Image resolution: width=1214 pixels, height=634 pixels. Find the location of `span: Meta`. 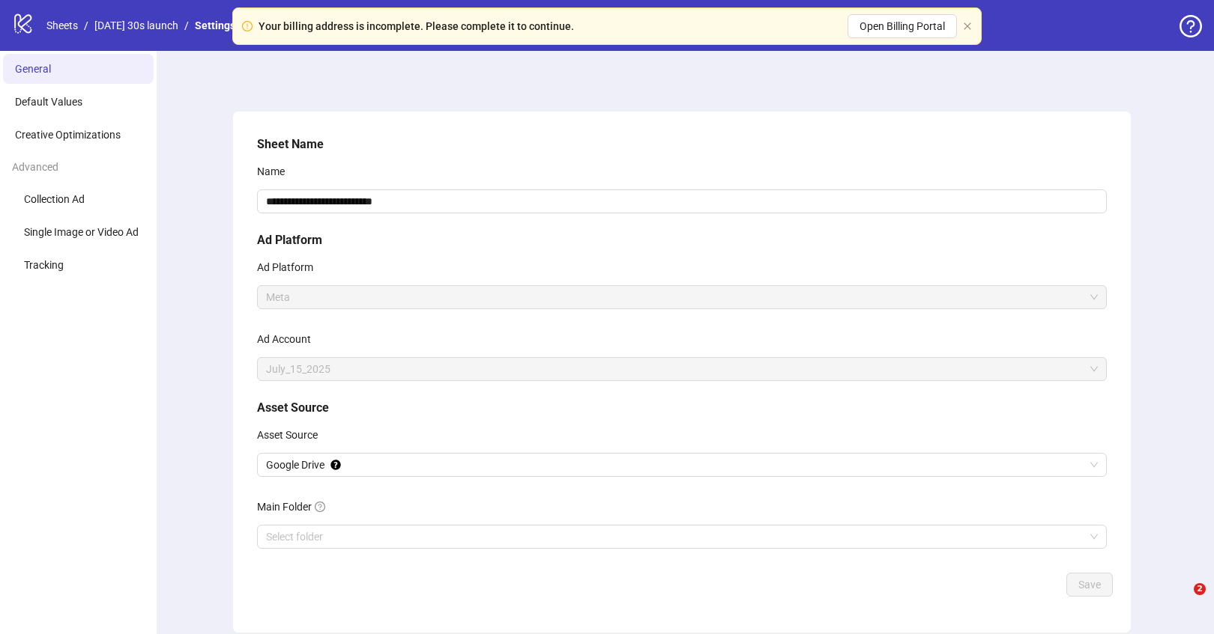

span: Meta is located at coordinates (682, 297).